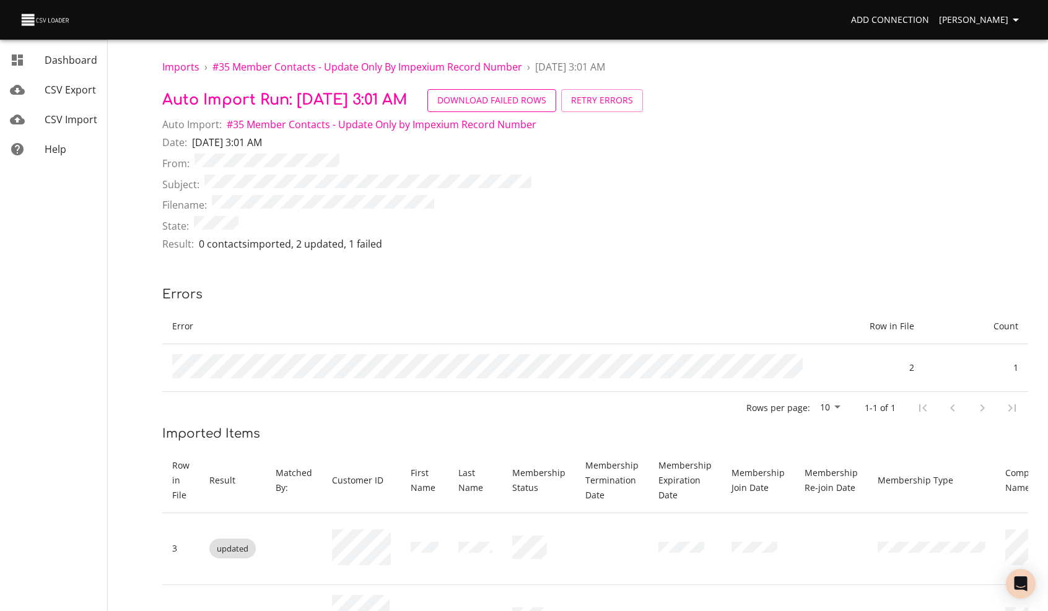 This screenshot has height=611, width=1048. I want to click on th: Membership Re-join Date, so click(831, 481).